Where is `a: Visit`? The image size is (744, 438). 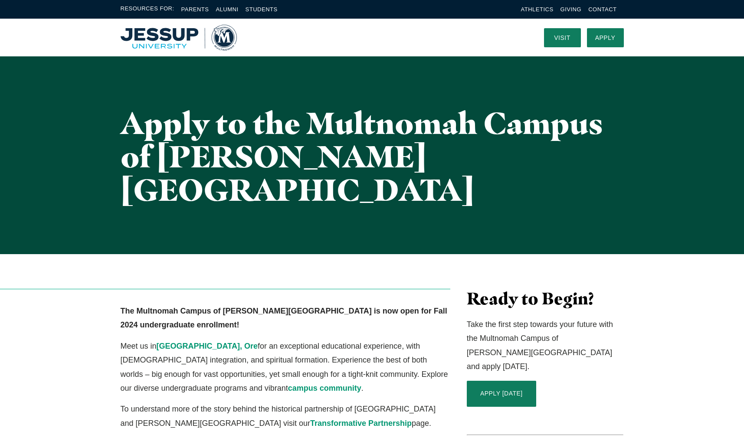
a: Visit is located at coordinates (562, 38).